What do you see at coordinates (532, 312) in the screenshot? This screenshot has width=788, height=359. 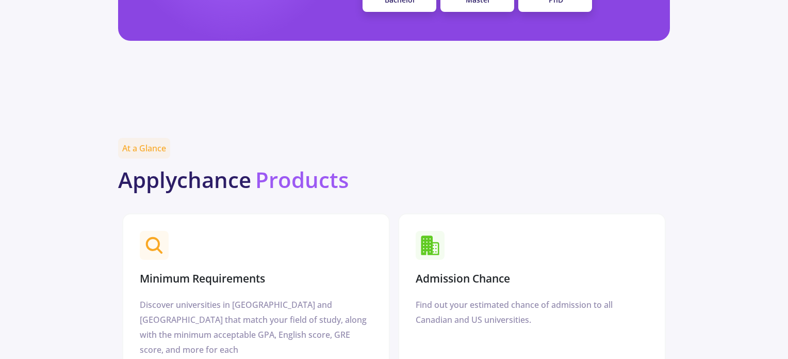 I see `div: Find out your estimated chance of admission to all Canadian and US universities.` at bounding box center [532, 312].